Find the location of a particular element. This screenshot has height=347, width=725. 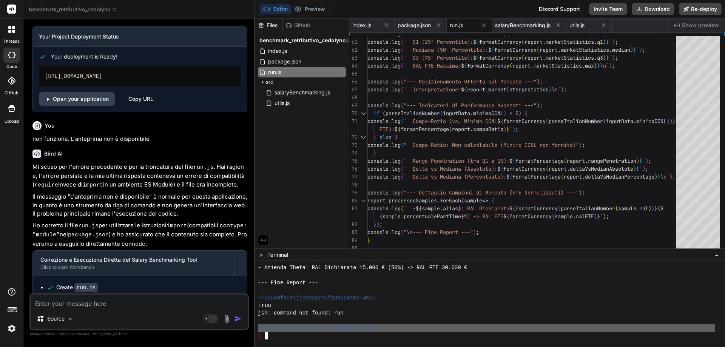

p: non funziona. L'anteprima non è disponibile is located at coordinates (140, 139).